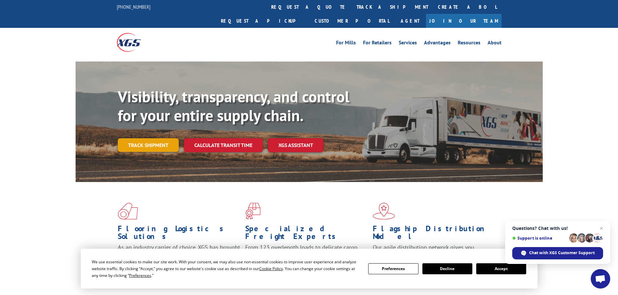  Describe the element at coordinates (148, 145) in the screenshot. I see `a: Track shipment` at that location.